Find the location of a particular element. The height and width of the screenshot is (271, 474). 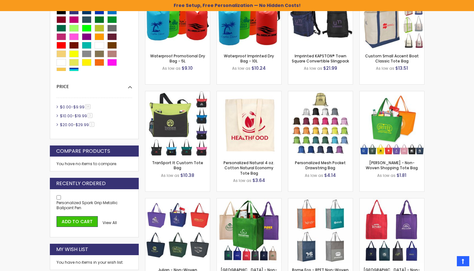

span: Personalized Spark Grip Metallic Ballpoint Pen is located at coordinates (87, 205).